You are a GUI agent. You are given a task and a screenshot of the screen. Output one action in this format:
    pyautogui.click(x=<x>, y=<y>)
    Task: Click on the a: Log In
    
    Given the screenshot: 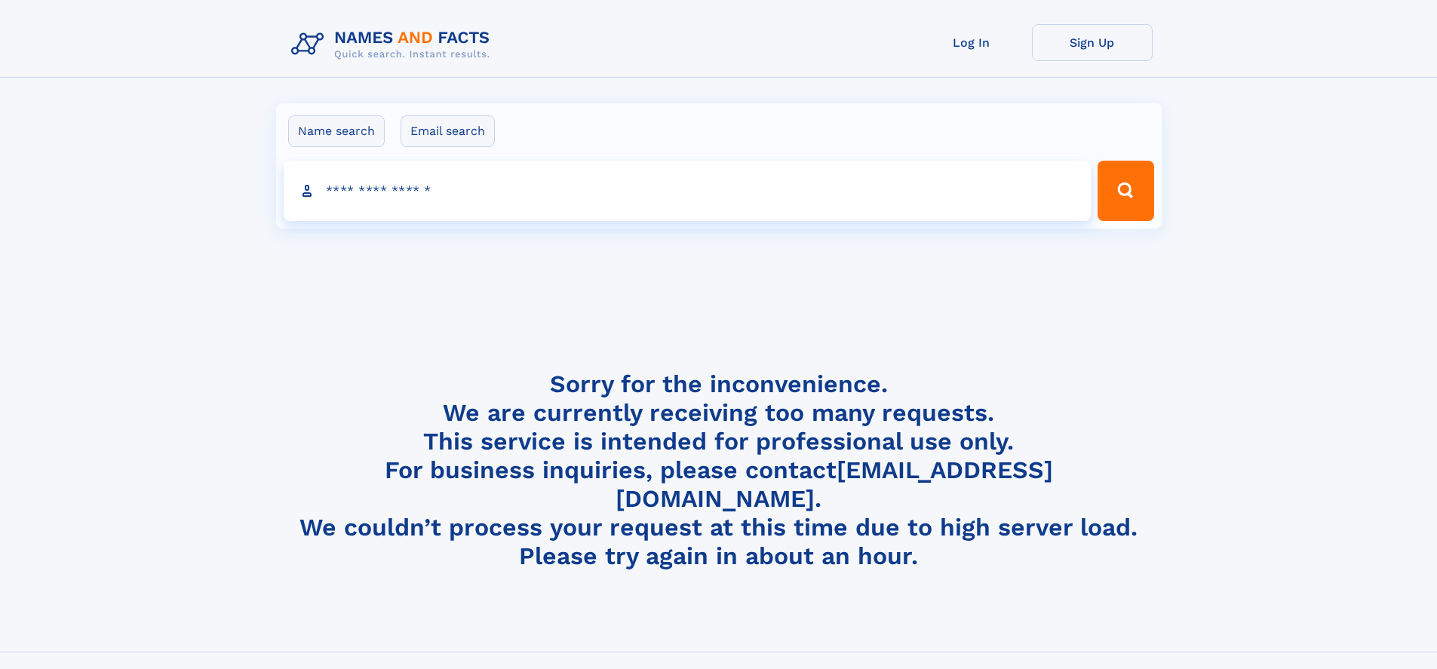 What is the action you would take?
    pyautogui.click(x=972, y=42)
    